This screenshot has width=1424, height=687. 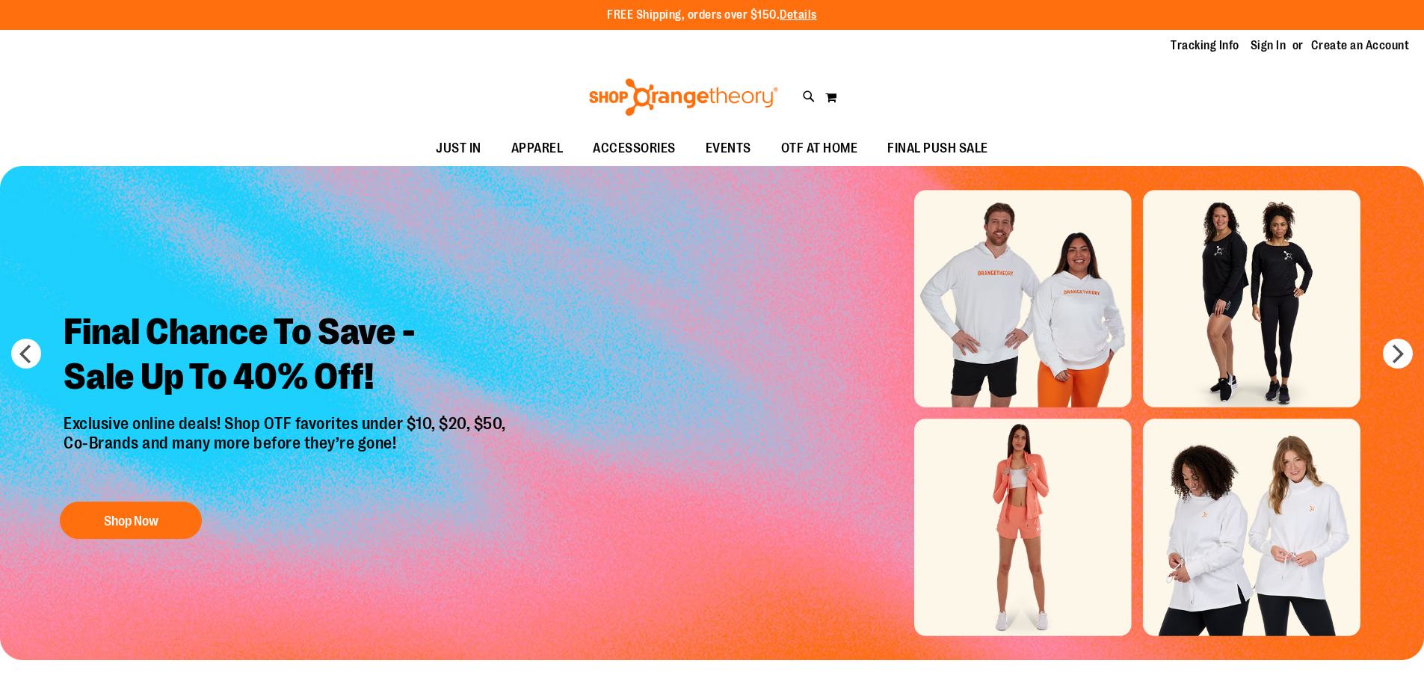 What do you see at coordinates (458, 148) in the screenshot?
I see `span: JUST IN` at bounding box center [458, 148].